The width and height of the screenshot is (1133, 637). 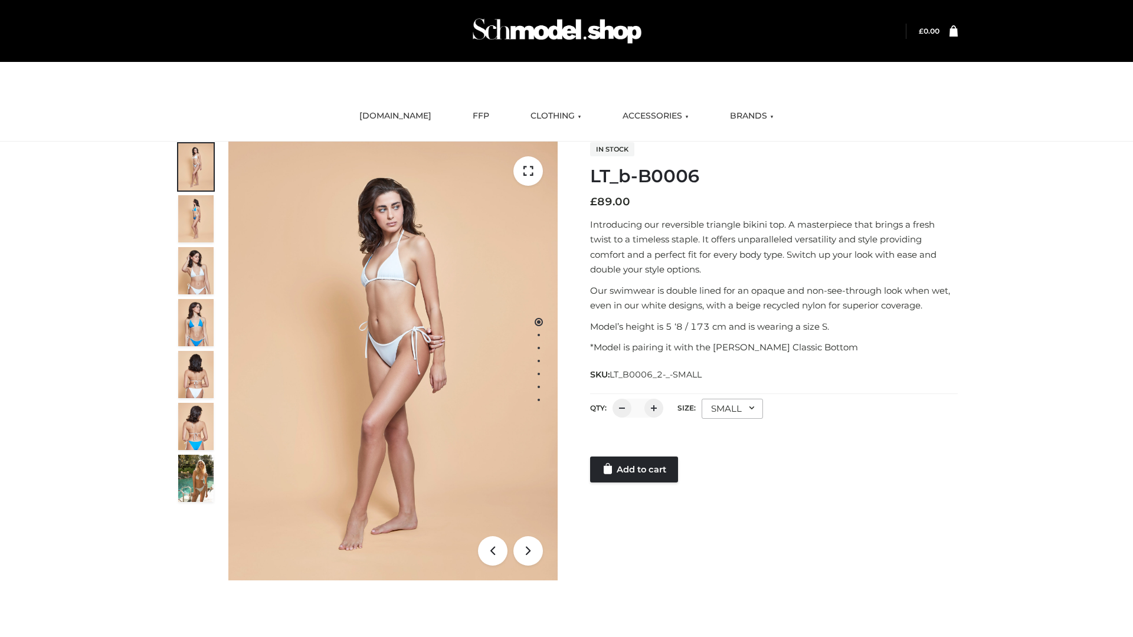 What do you see at coordinates (774, 327) in the screenshot?
I see `p: Model’s height is 5 ‘8 / 173 cm and is wearing a size S.` at bounding box center [774, 327].